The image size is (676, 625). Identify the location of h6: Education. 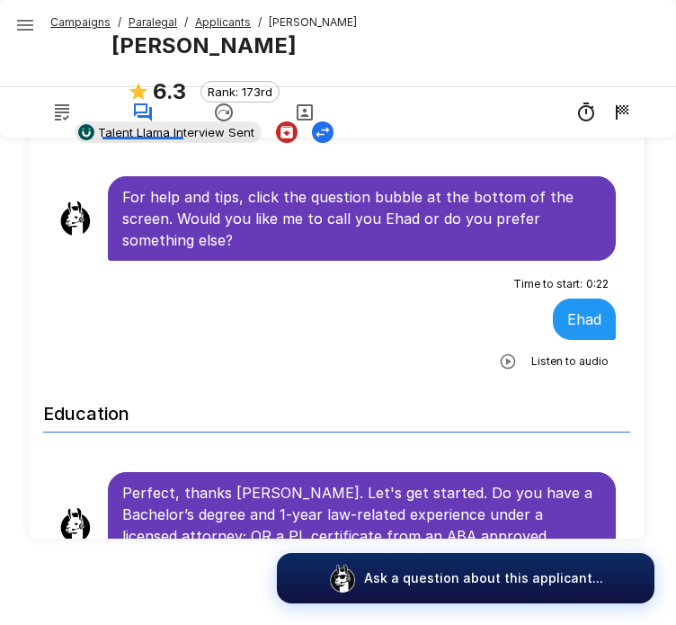
(336, 408).